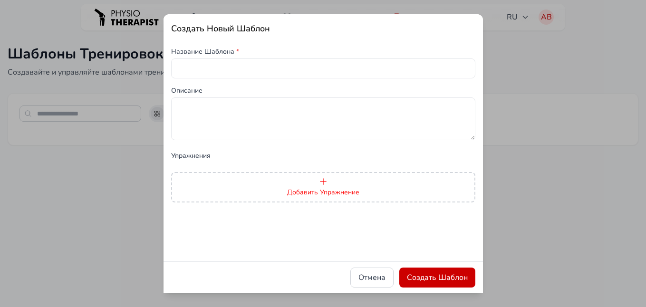  Describe the element at coordinates (323, 29) in the screenshot. I see `h2: Создать Новый Шаблон` at that location.